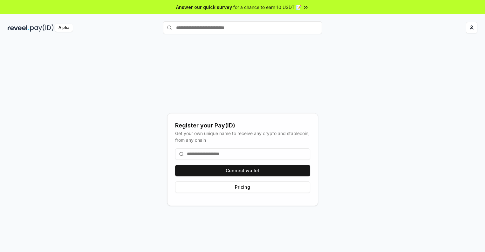 The height and width of the screenshot is (252, 485). What do you see at coordinates (243, 137) in the screenshot?
I see `div: Get your own unique name to receive any crypto and stablecoin, from any chain` at bounding box center [243, 137].